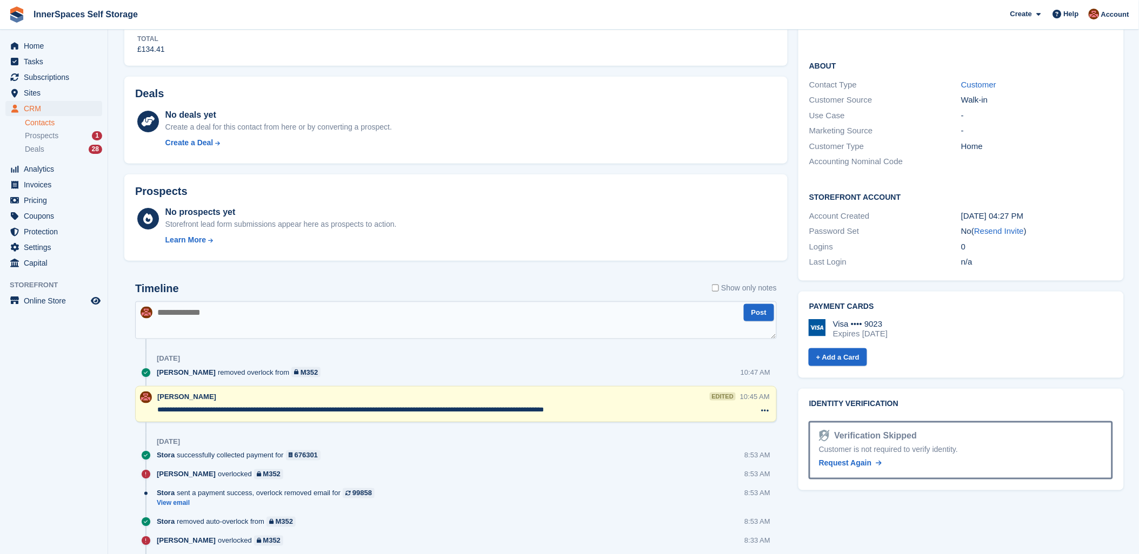 The width and height of the screenshot is (1139, 554). Describe the element at coordinates (56, 247) in the screenshot. I see `span: Settings` at that location.